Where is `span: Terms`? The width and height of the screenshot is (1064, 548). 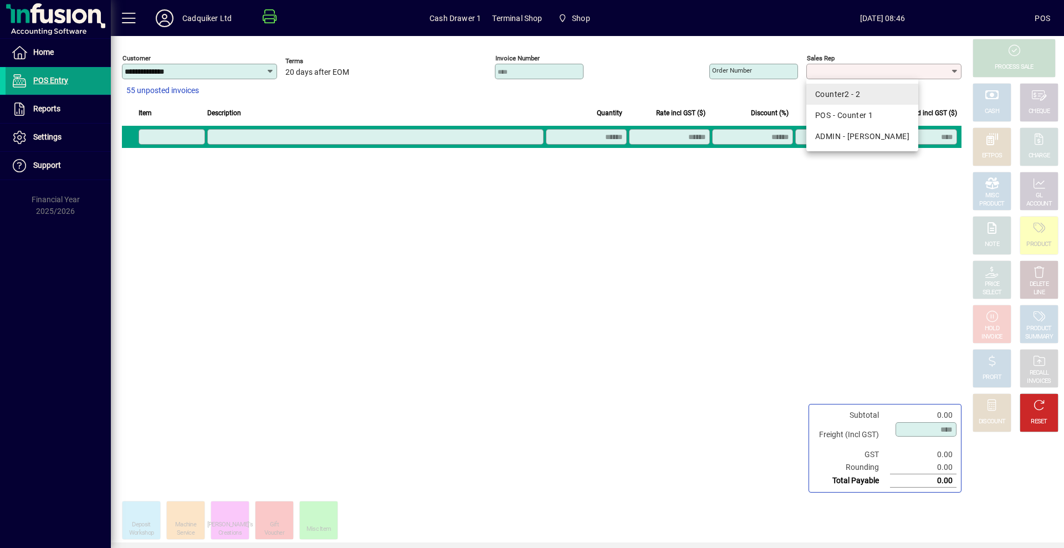
span: Terms is located at coordinates (319, 61).